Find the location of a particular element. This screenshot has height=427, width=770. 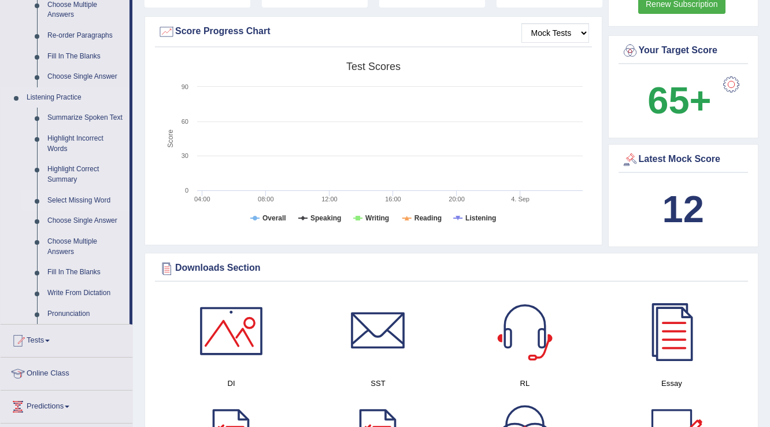

tspan: Score is located at coordinates (171, 139).